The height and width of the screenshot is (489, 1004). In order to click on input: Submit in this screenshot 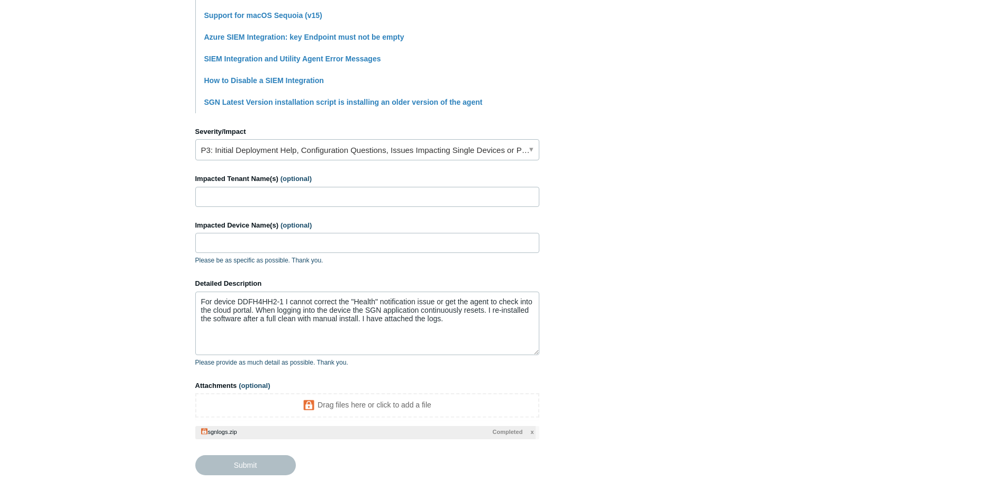, I will do `click(246, 465)`.